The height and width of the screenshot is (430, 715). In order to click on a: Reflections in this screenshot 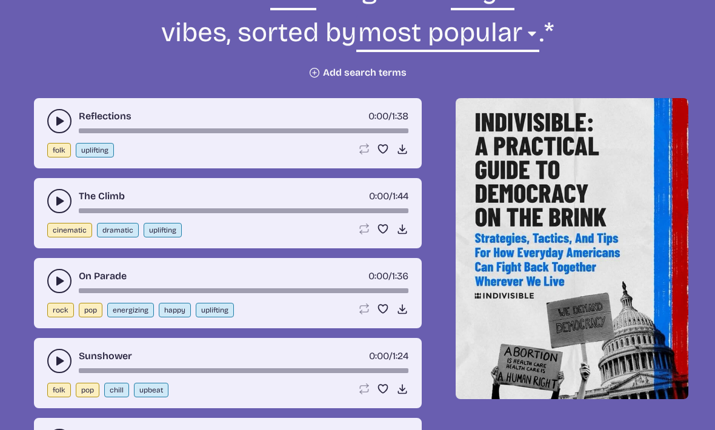, I will do `click(105, 116)`.